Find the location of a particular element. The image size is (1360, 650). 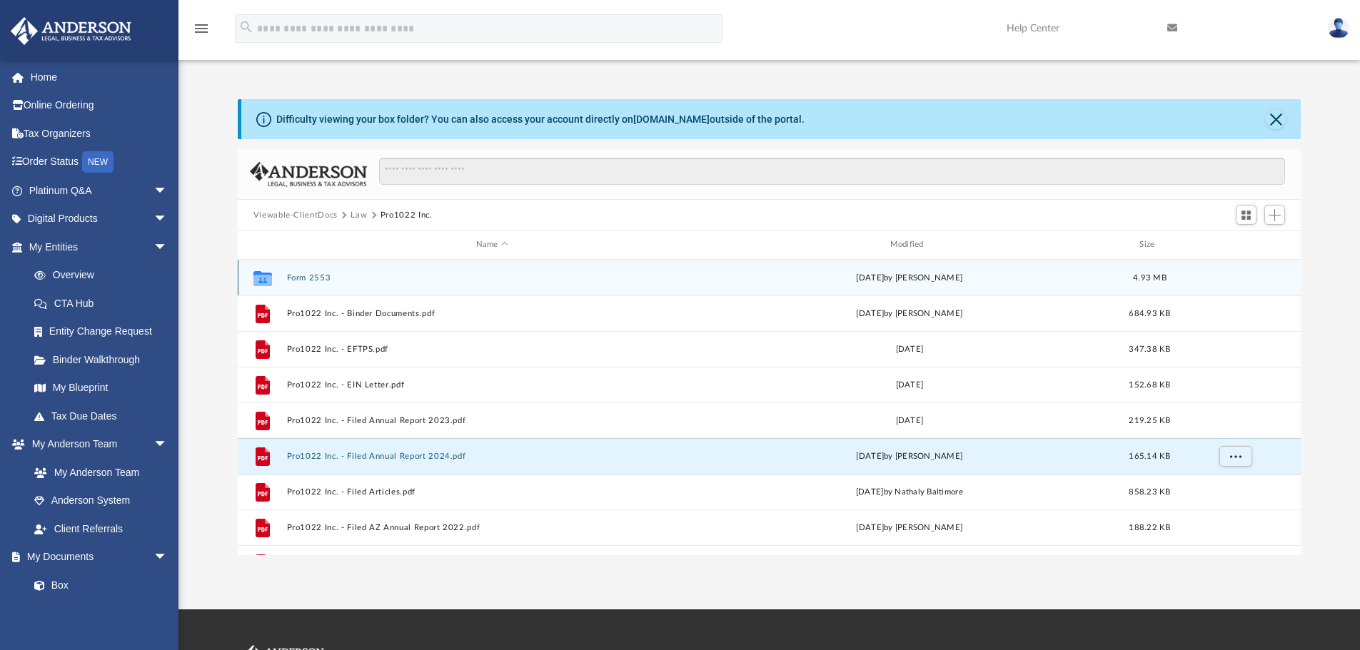

button: Form 2553 is located at coordinates (492, 278).